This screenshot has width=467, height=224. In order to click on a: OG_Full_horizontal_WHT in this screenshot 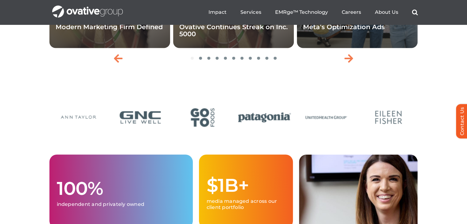, I will do `click(88, 8)`.